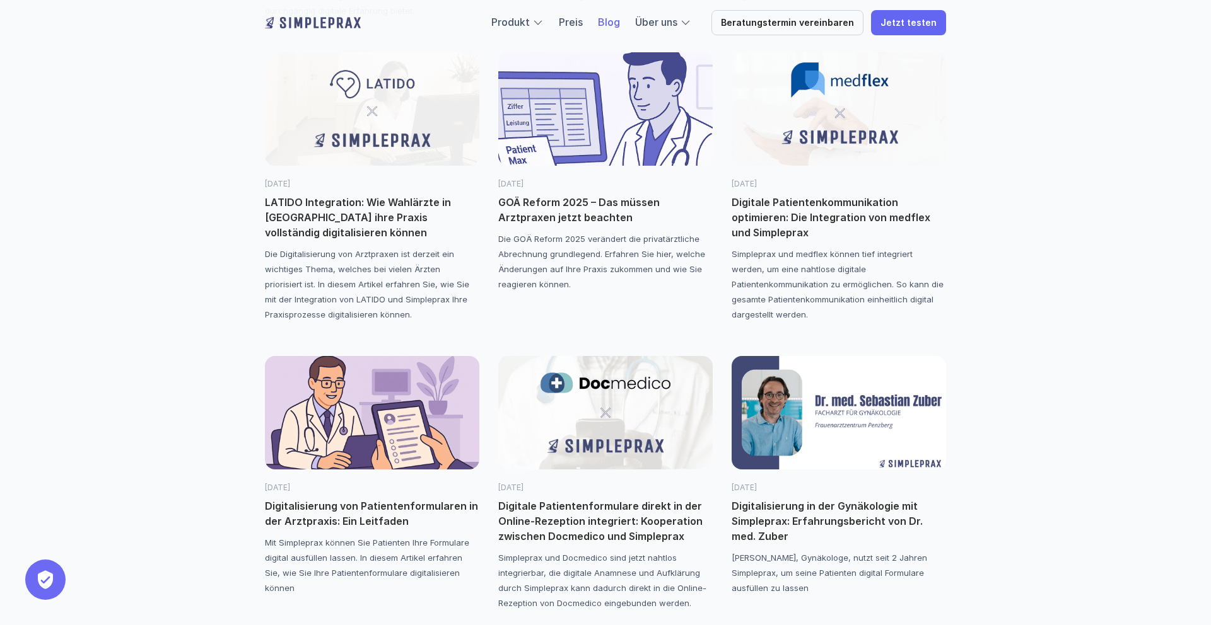 This screenshot has width=1211, height=625. I want to click on p: Simpleprax und Docmedico sind jetzt nahtlos integrierbar, die digitale Anamnese und Aufklärung du..., so click(605, 581).